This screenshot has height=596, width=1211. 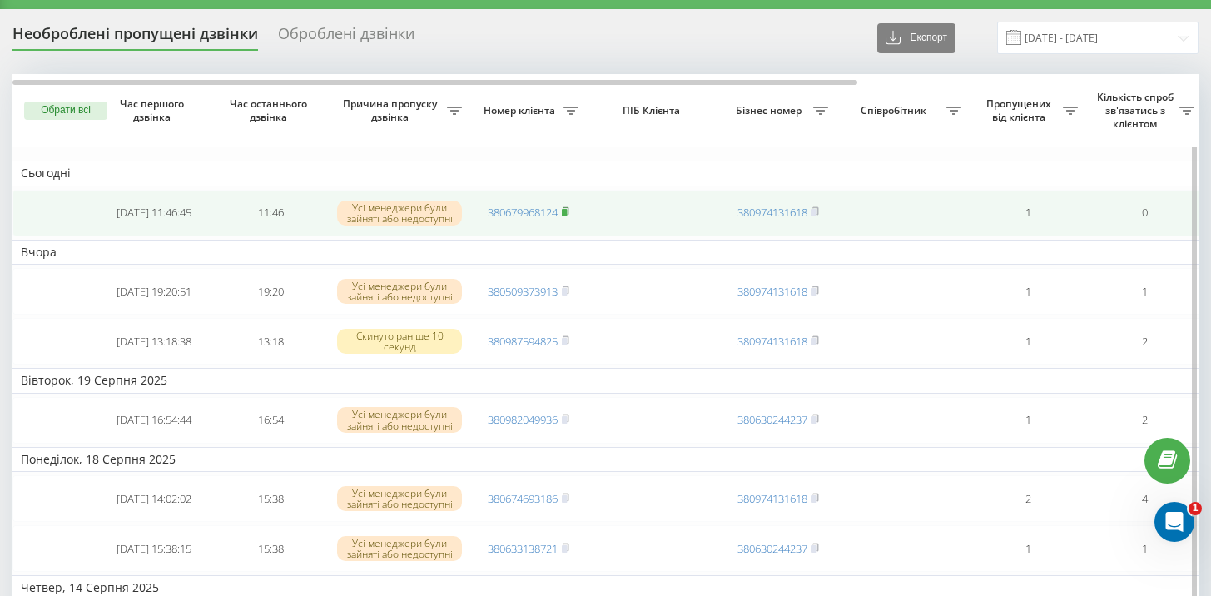 I want to click on a: 380982049936, so click(x=523, y=419).